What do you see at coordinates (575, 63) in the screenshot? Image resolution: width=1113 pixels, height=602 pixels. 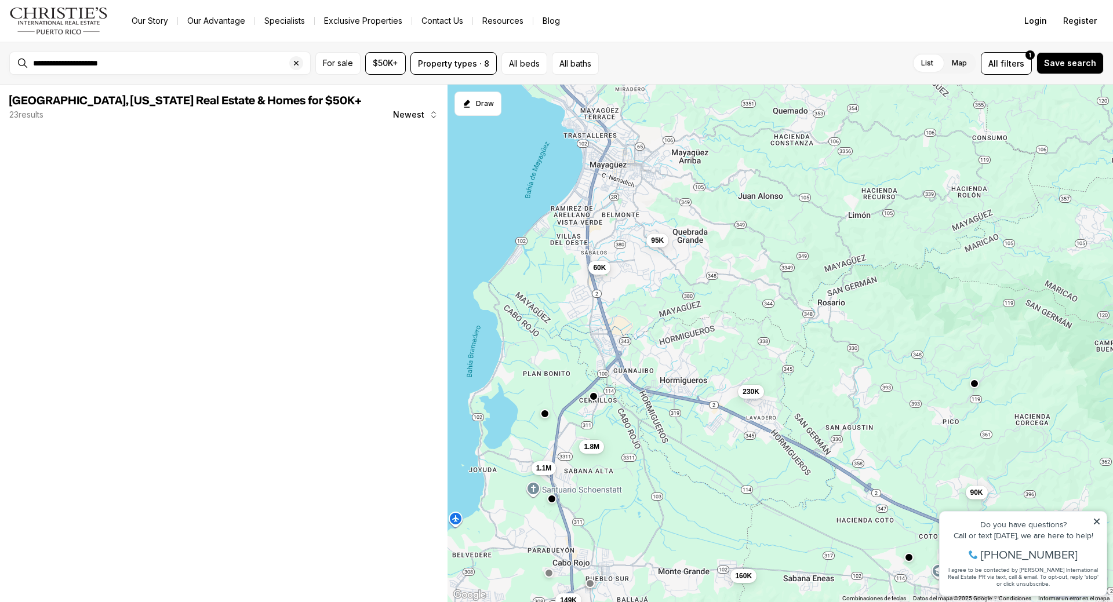 I see `button: All baths` at bounding box center [575, 63].